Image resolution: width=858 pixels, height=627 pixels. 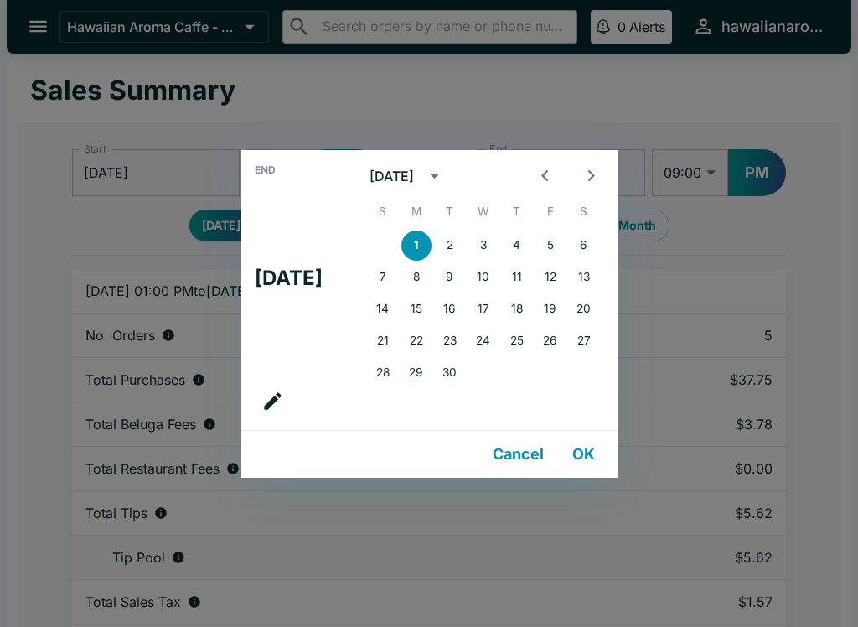 I want to click on button: calendar view is open, switch to year view, so click(x=434, y=175).